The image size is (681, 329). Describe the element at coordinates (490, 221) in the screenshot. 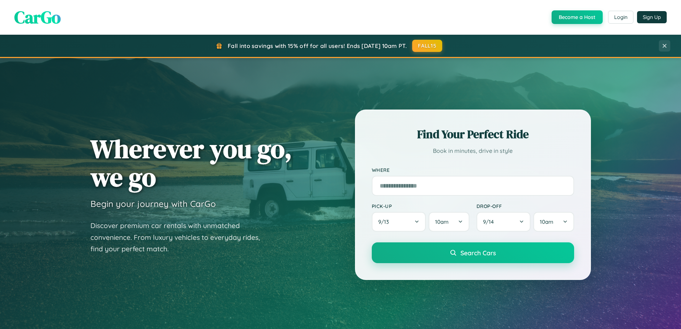

I see `span: 9 / 14` at that location.